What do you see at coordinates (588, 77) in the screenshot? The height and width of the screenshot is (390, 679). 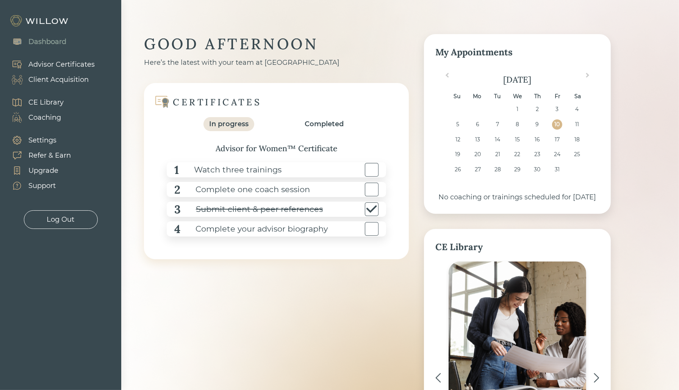 I see `button: Next Month` at bounding box center [588, 77].